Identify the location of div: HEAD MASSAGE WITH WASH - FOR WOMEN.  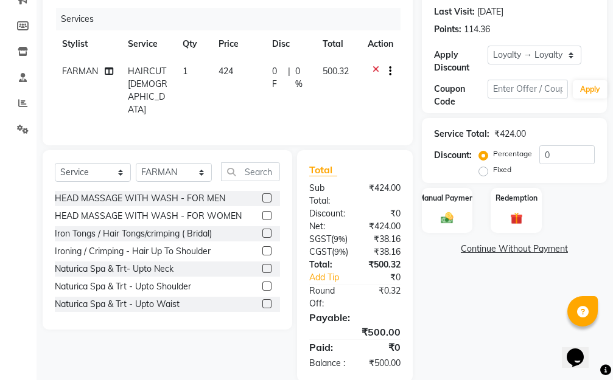
(148, 216).